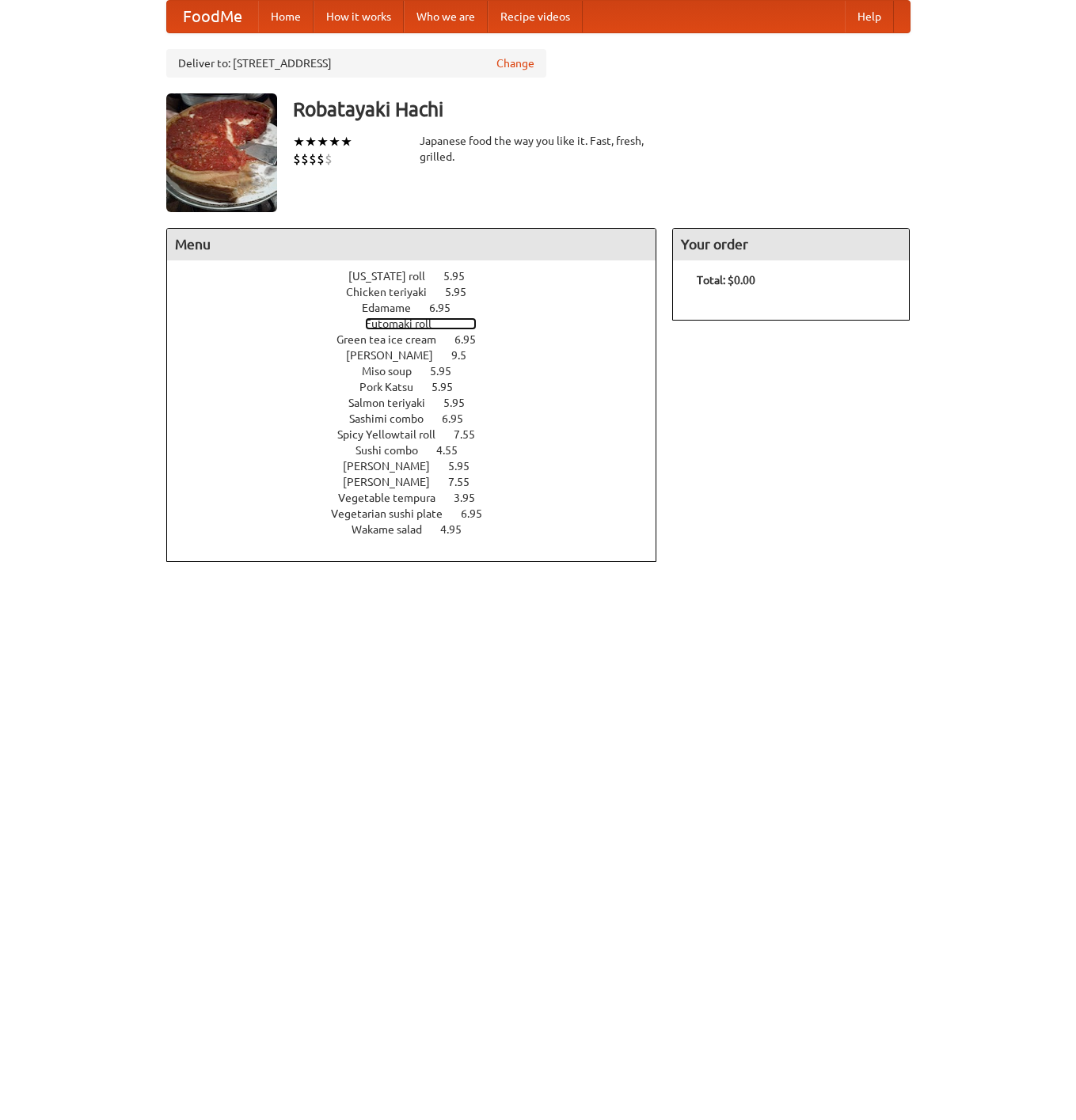 The width and height of the screenshot is (1076, 1120). What do you see at coordinates (406, 324) in the screenshot?
I see `span: Futomaki roll` at bounding box center [406, 324].